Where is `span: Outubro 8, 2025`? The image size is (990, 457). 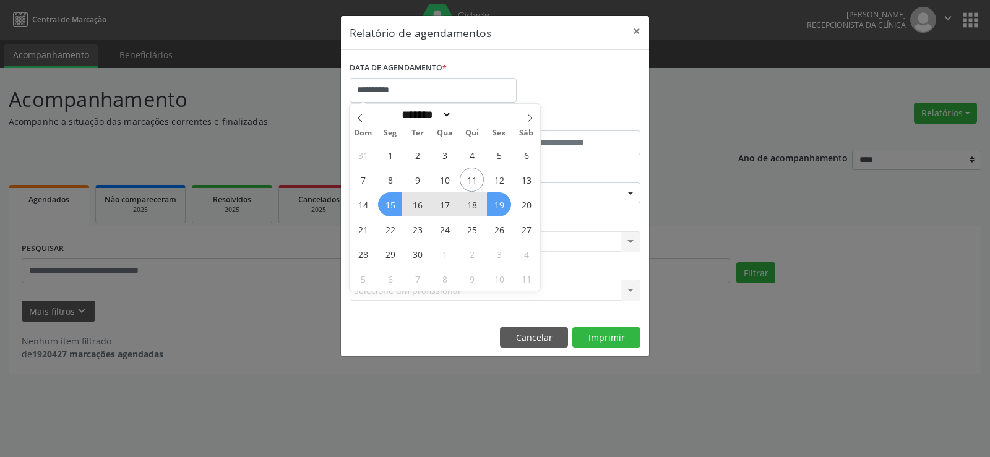 span: Outubro 8, 2025 is located at coordinates (444, 278).